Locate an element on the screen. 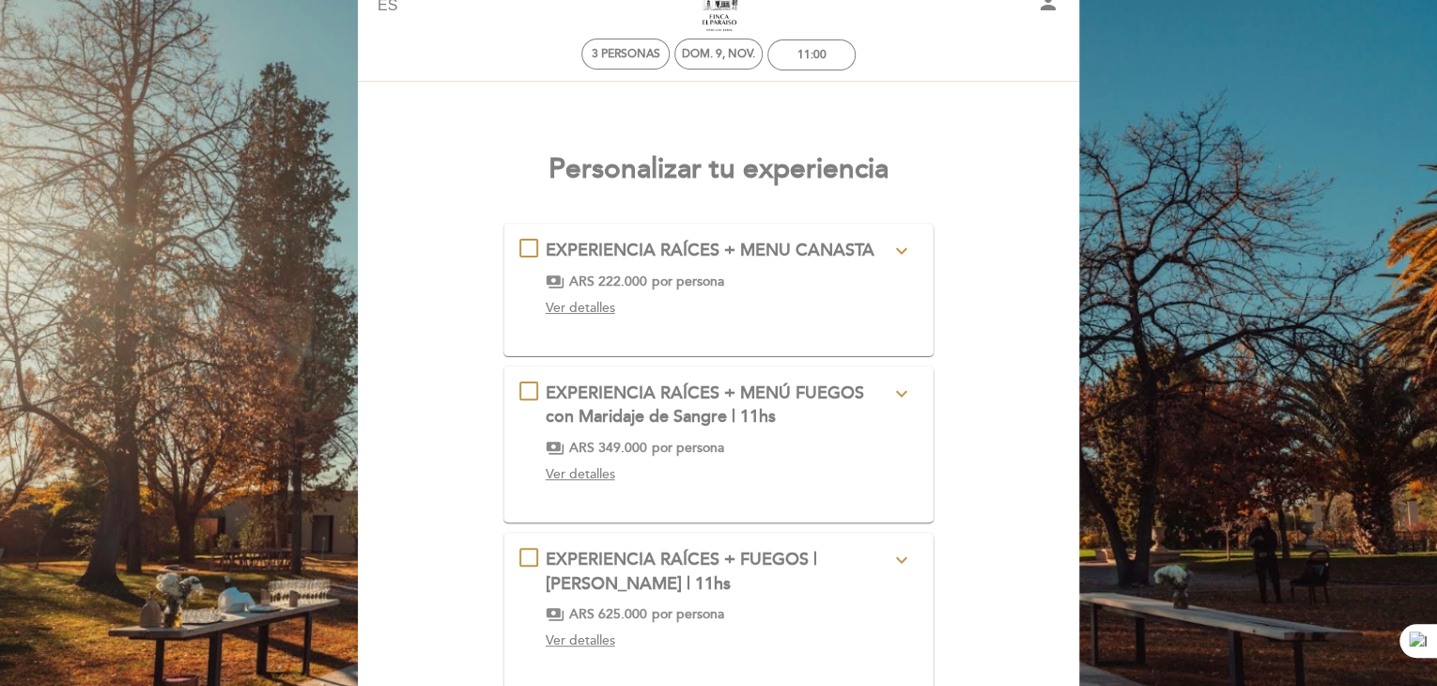 This screenshot has width=1437, height=686. span: EXPERIENCIA RAÍCES + MENÚ FUEGOS con Maridaje de Sangre | 11hs is located at coordinates (704, 405).